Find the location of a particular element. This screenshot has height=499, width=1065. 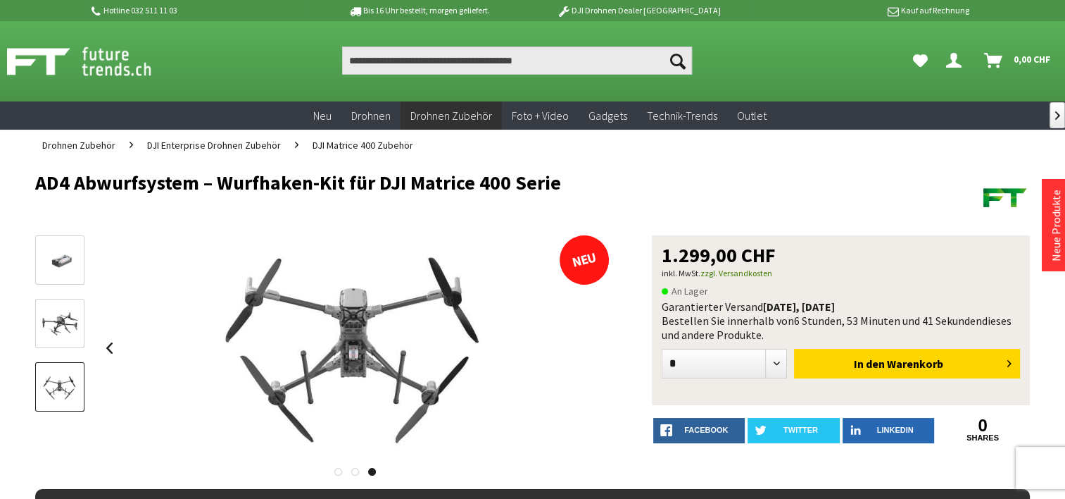

span: Foto + Video is located at coordinates (540, 115).